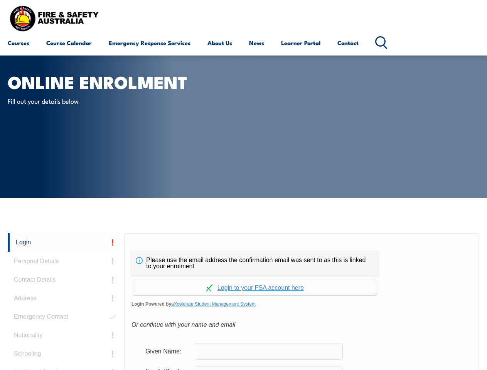  Describe the element at coordinates (348, 43) in the screenshot. I see `a: Contact` at that location.